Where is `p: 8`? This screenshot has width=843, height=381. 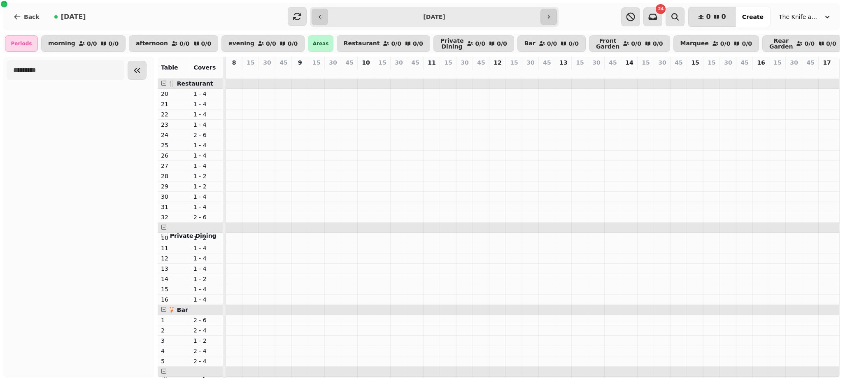 p: 8 is located at coordinates (234, 63).